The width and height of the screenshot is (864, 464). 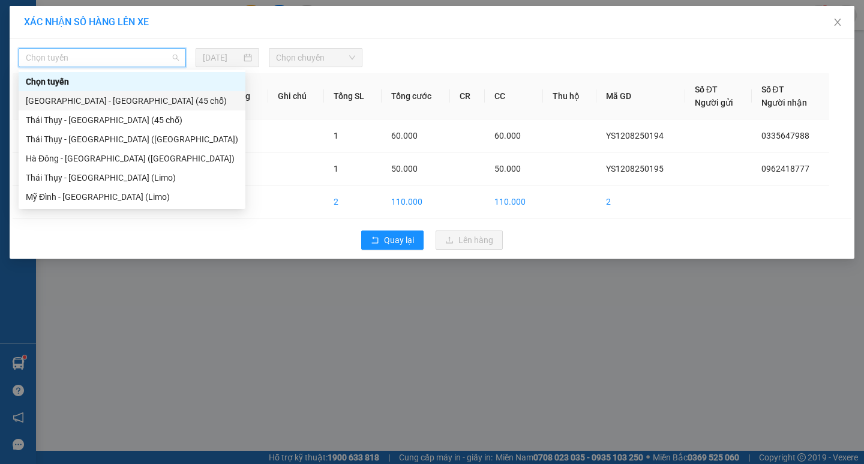 What do you see at coordinates (94, 86) in the screenshot?
I see `span: 0388467105` at bounding box center [94, 86].